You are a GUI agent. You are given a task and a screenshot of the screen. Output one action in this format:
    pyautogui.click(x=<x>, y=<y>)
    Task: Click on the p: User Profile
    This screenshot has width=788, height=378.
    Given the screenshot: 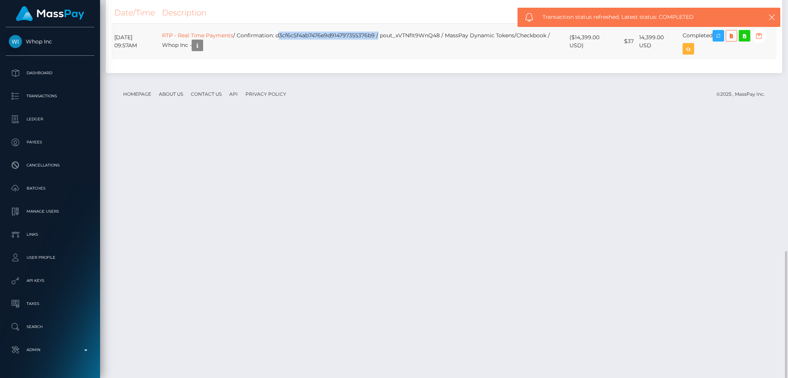 What is the action you would take?
    pyautogui.click(x=50, y=258)
    